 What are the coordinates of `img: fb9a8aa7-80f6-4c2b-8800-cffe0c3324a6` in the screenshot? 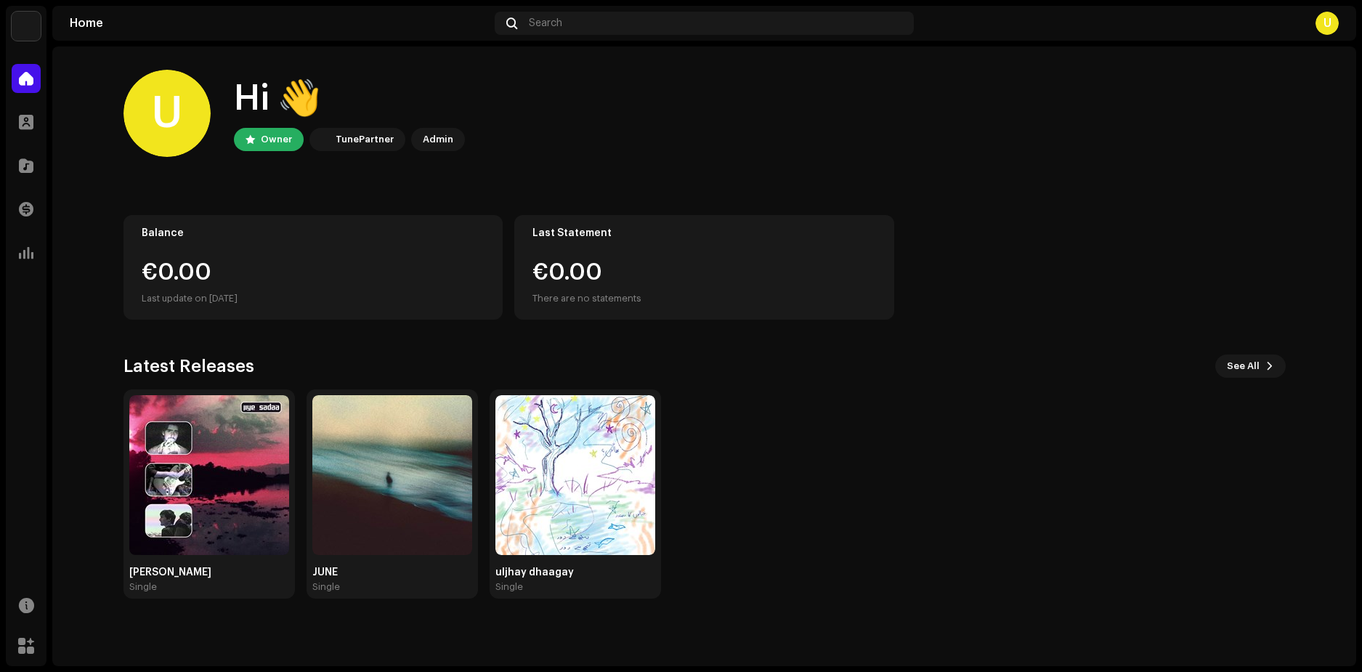 It's located at (392, 475).